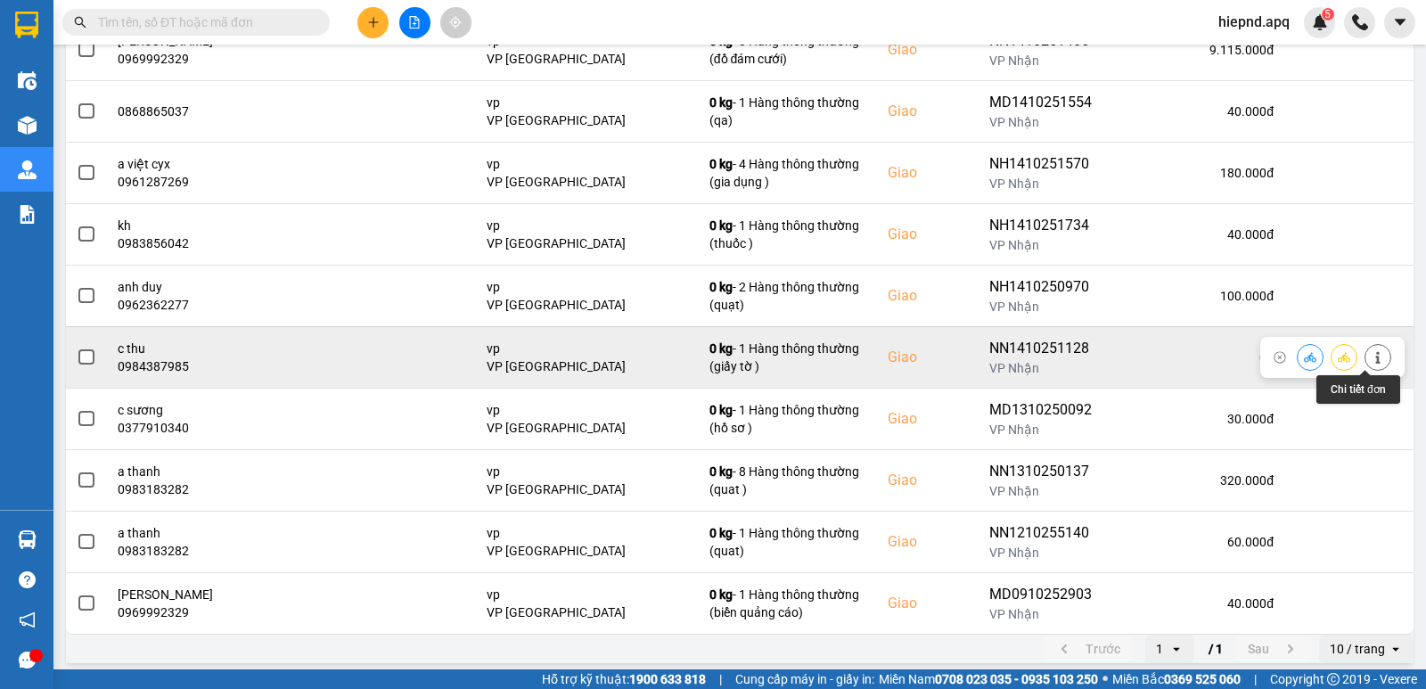 The height and width of the screenshot is (689, 1426). What do you see at coordinates (203, 22) in the screenshot?
I see `input: Tìm tên, số ĐT hoặc mã đơn` at bounding box center [203, 22].